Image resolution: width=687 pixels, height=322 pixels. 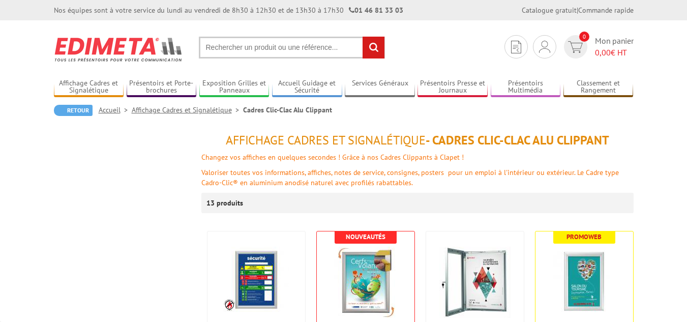 I want to click on div: Nos équipes sont à votre service du lundi au vendredi de 8h30 à 12h30 et de 13h30 à 17h30, so click(x=228, y=10).